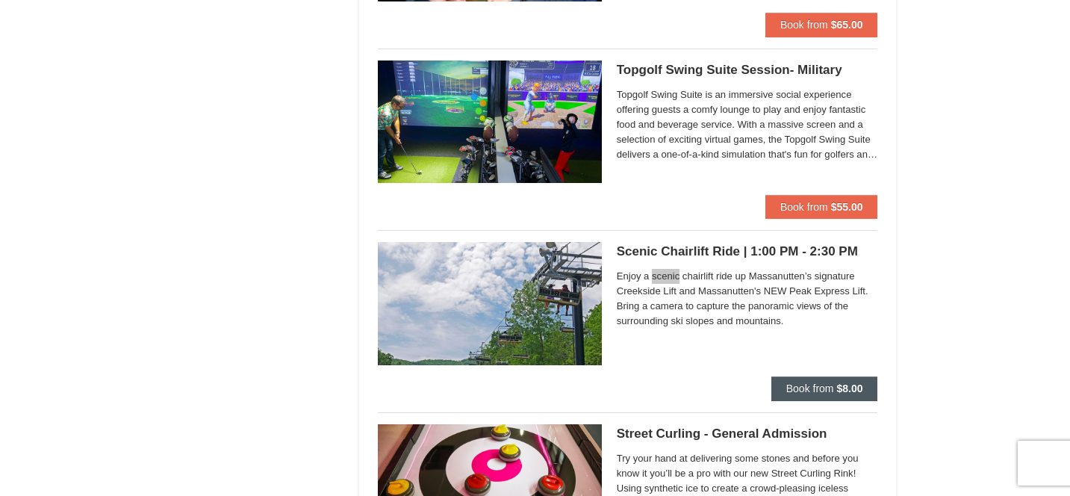 The height and width of the screenshot is (496, 1070). Describe the element at coordinates (747, 125) in the screenshot. I see `span: Topgolf Swing Suite is an immersive social experience offering guests a comfy lounge to play and ...` at that location.